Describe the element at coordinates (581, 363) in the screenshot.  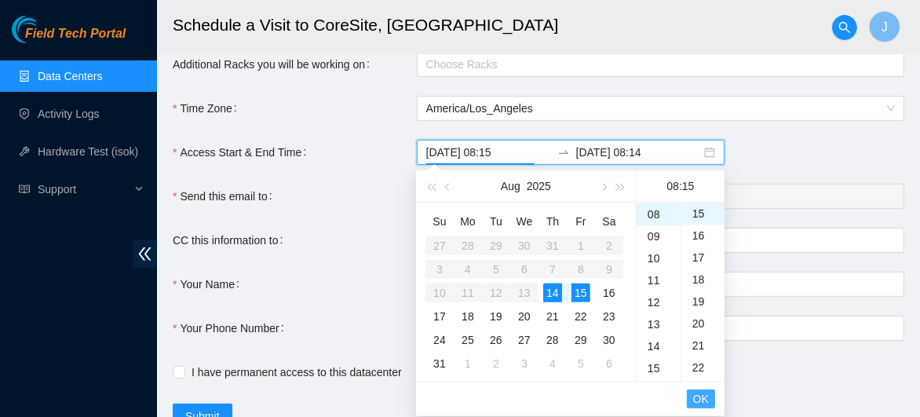
I see `div: 5` at that location.